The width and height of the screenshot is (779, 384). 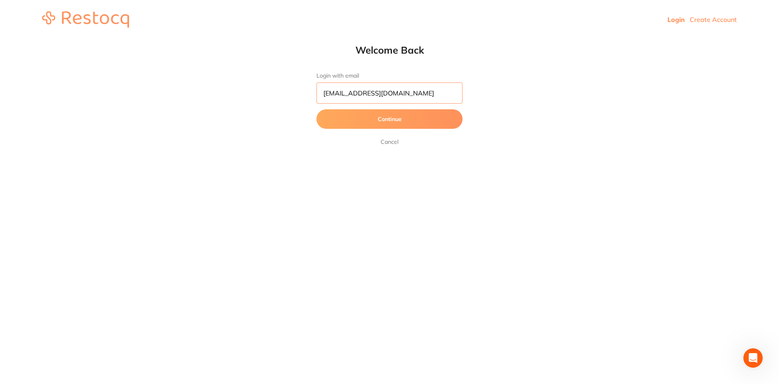 What do you see at coordinates (676, 19) in the screenshot?
I see `a: Login` at bounding box center [676, 19].